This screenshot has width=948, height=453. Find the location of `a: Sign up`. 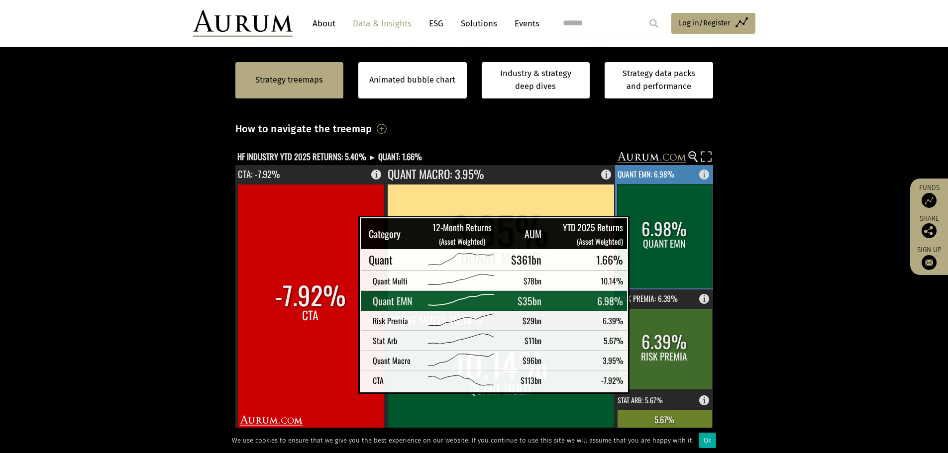

a: Sign up is located at coordinates (929, 258).